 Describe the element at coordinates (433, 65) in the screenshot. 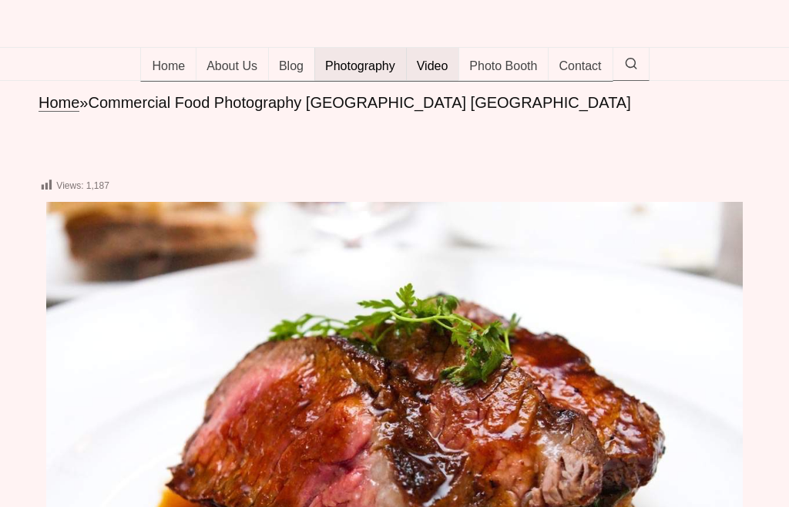

I see `a: Video` at that location.